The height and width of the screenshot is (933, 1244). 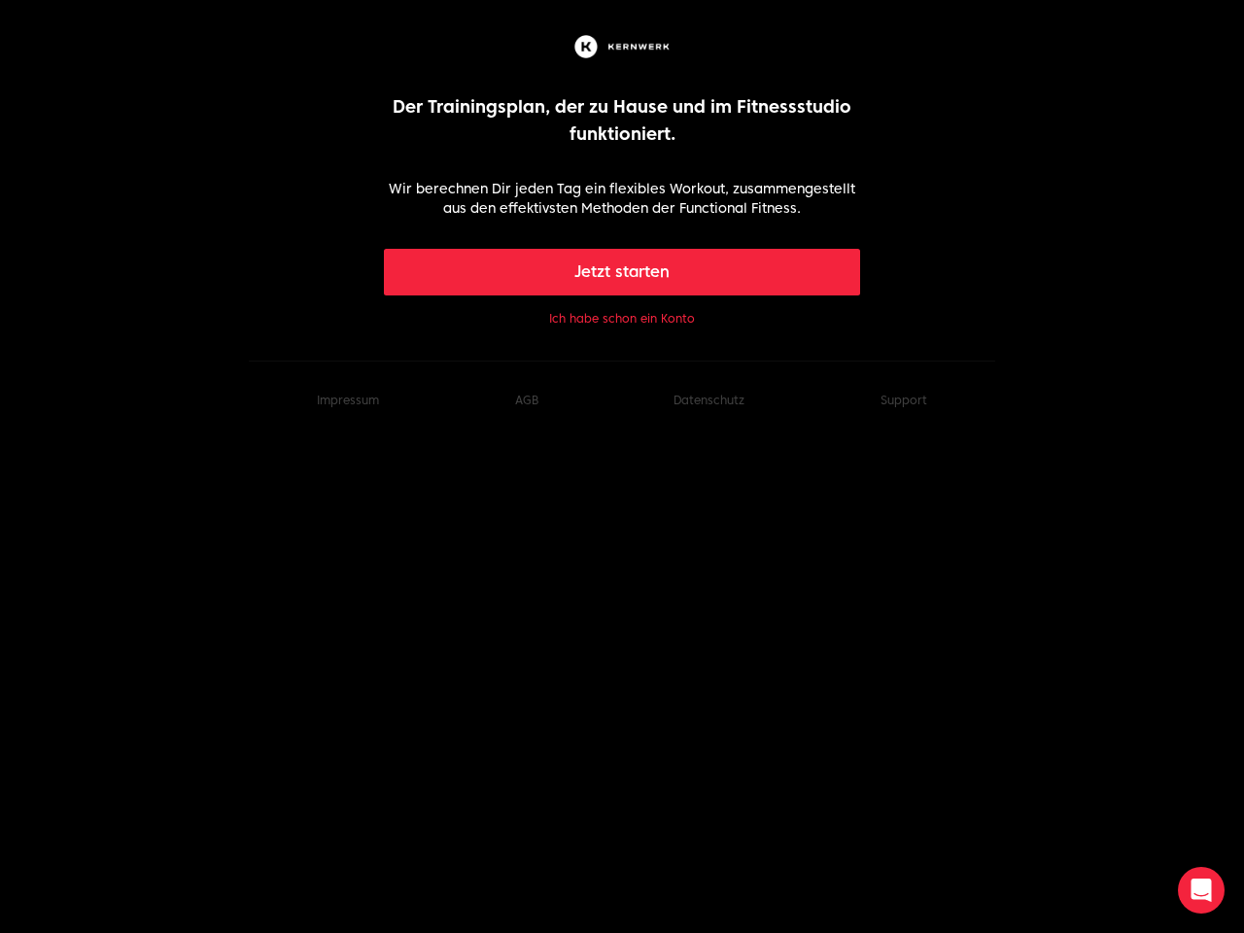 What do you see at coordinates (709, 400) in the screenshot?
I see `a: Datenschutz` at bounding box center [709, 400].